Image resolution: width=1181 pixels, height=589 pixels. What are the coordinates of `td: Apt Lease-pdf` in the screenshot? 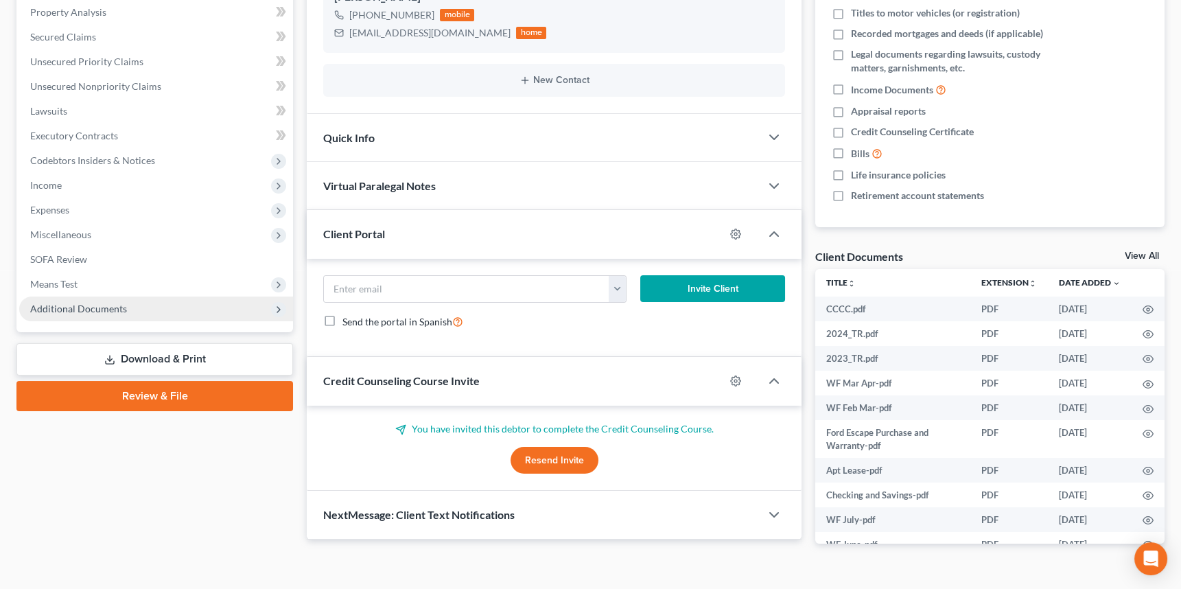 It's located at (893, 470).